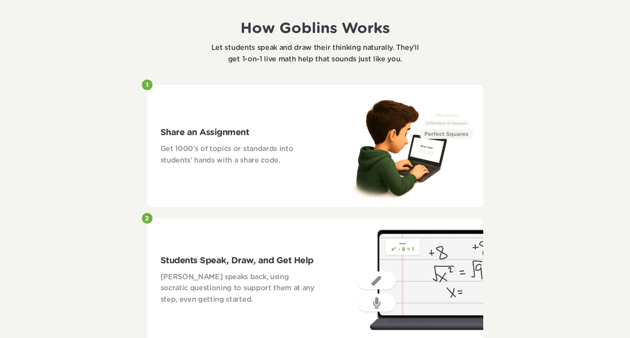 This screenshot has width=630, height=338. What do you see at coordinates (147, 85) in the screenshot?
I see `p: 1` at bounding box center [147, 85].